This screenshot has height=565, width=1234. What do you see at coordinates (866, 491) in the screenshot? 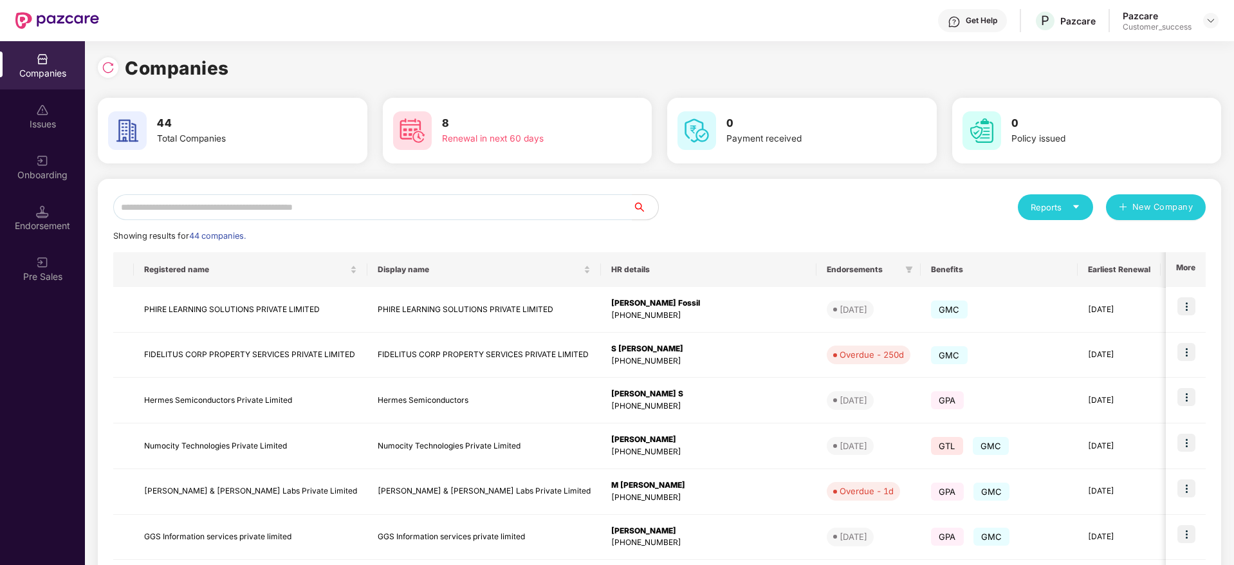
I see `div: Overdue - 1d` at bounding box center [866, 491].